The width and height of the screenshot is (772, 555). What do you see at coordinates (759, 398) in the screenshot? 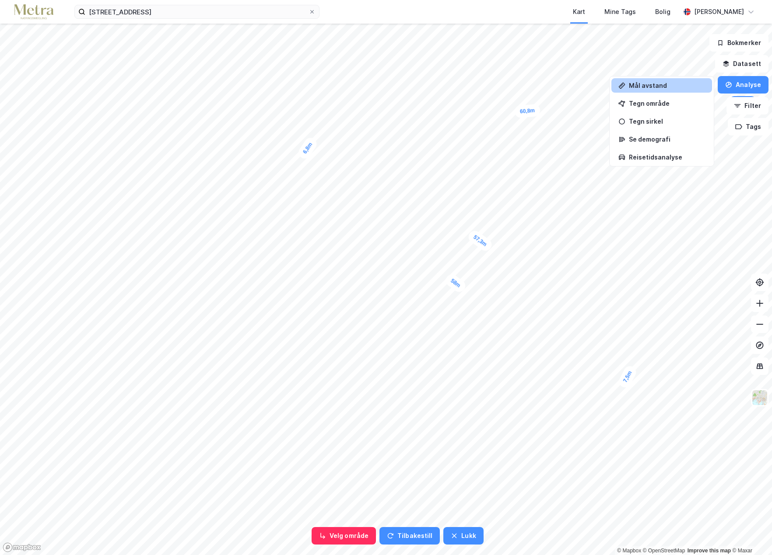
I see `img: Z` at bounding box center [759, 398].